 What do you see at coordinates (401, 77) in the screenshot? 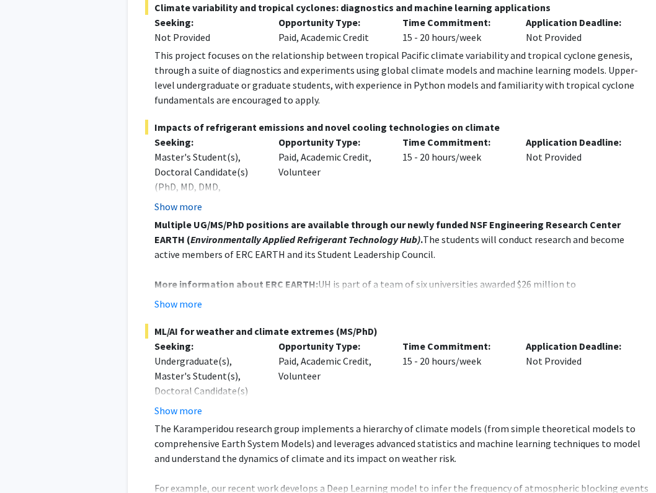
I see `p: This project focuses on the relationship between tropical Pacific climate variability and tropica...` at bounding box center [401, 77].